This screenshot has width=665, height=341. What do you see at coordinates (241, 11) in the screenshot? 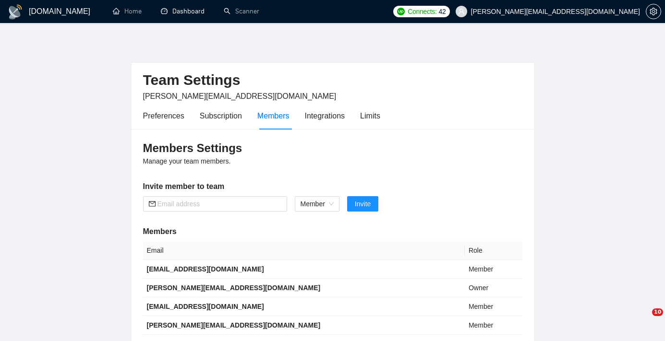
I see `a: searchScanner` at bounding box center [241, 11].